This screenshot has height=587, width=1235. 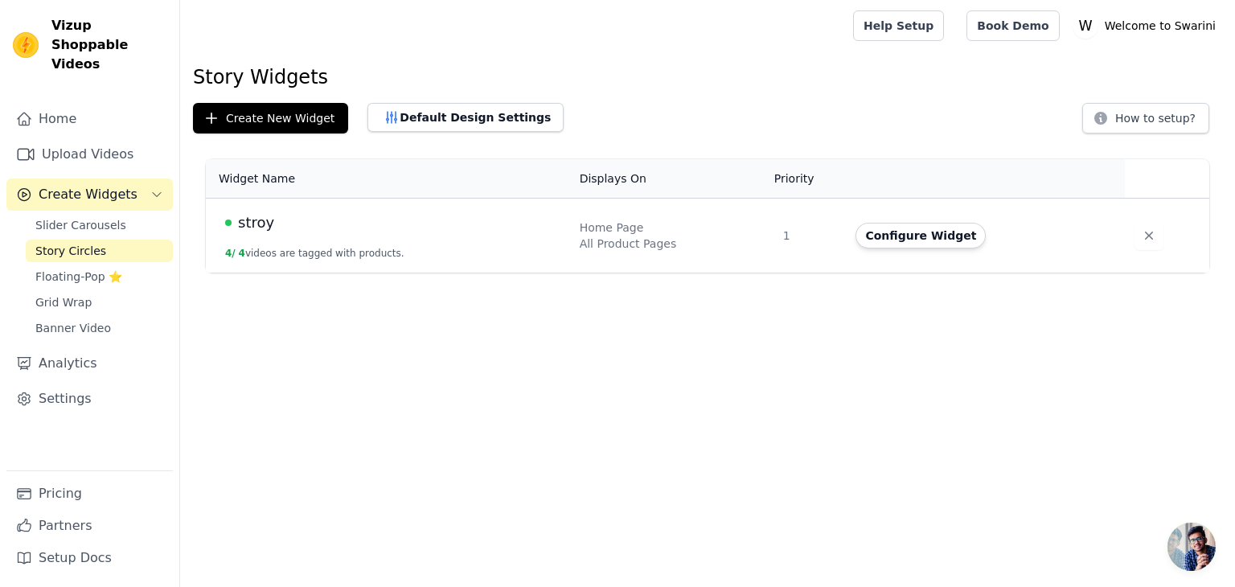 I want to click on h1: Story Widgets, so click(x=708, y=77).